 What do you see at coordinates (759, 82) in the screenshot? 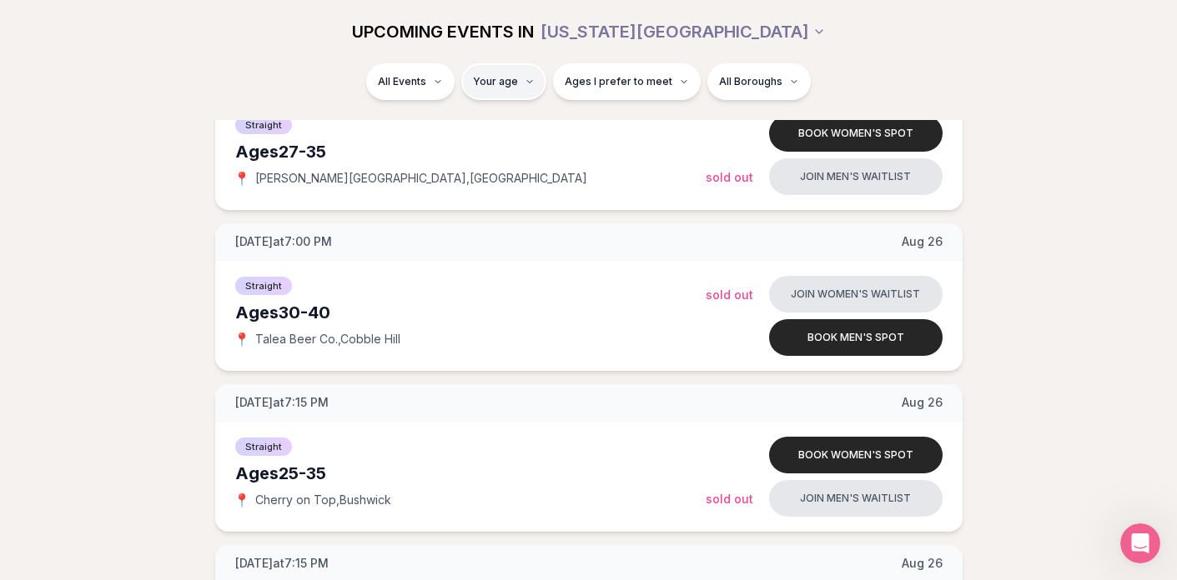
I see `button: All Boroughs` at bounding box center [759, 82].